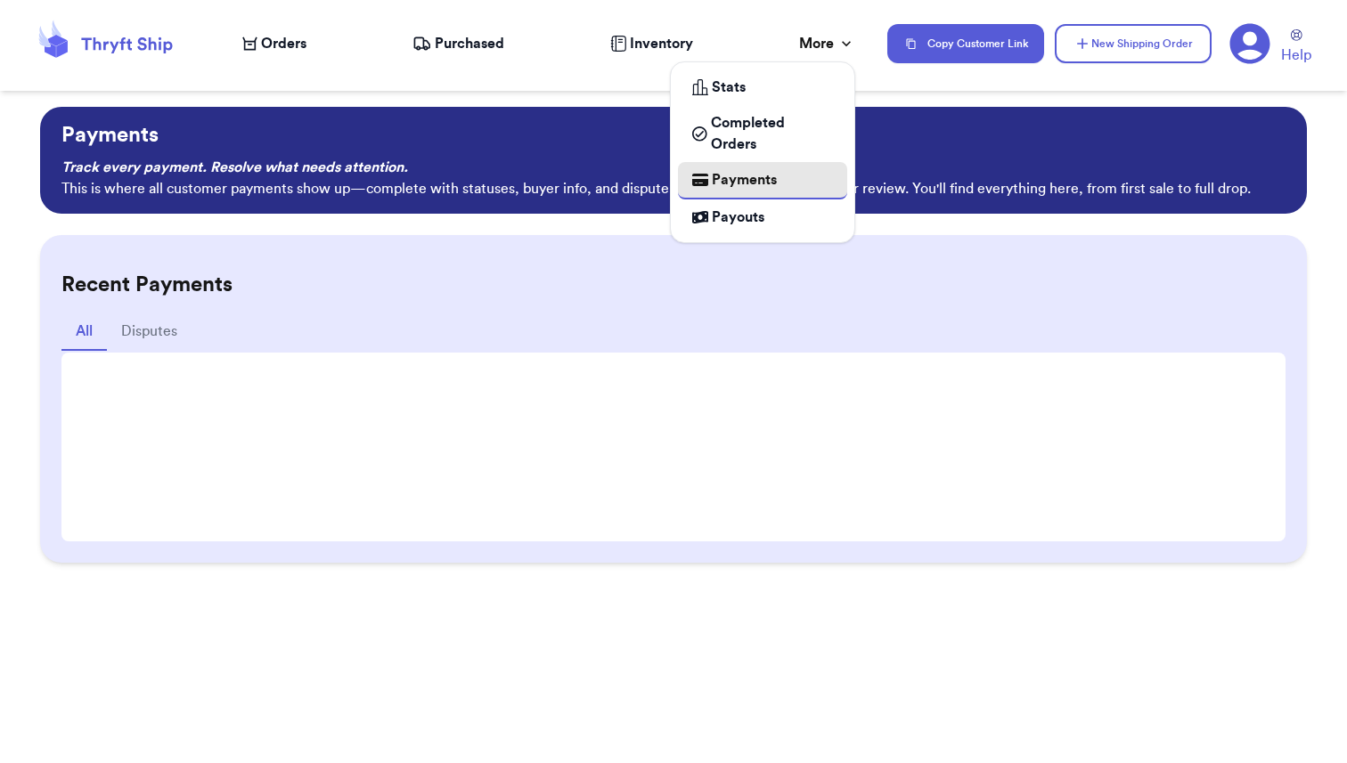 The image size is (1347, 763). I want to click on p: Track every payment. Resolve what needs attention., so click(672, 167).